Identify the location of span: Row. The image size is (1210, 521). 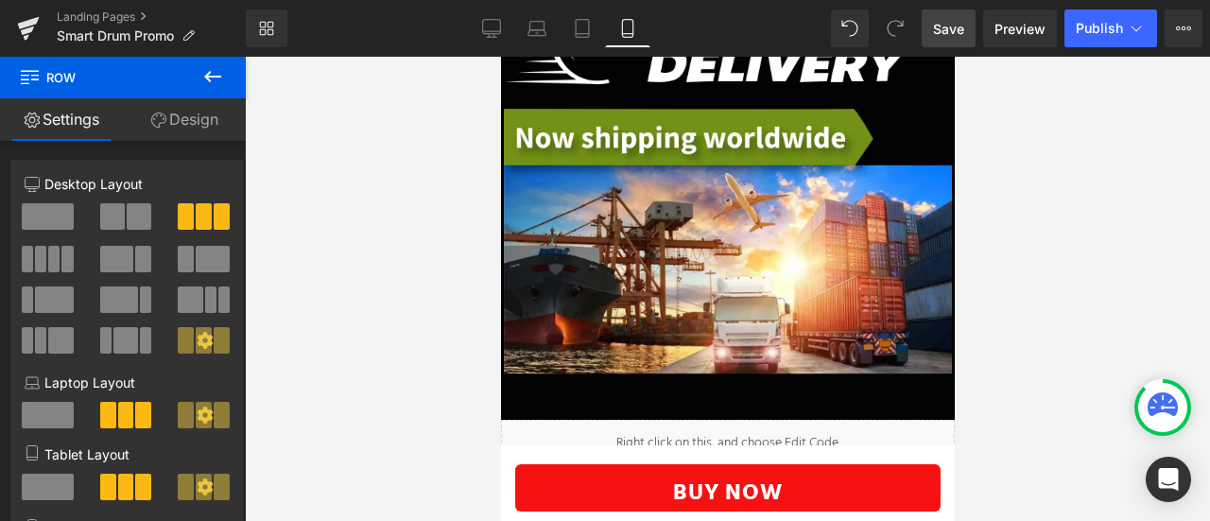
(113, 78).